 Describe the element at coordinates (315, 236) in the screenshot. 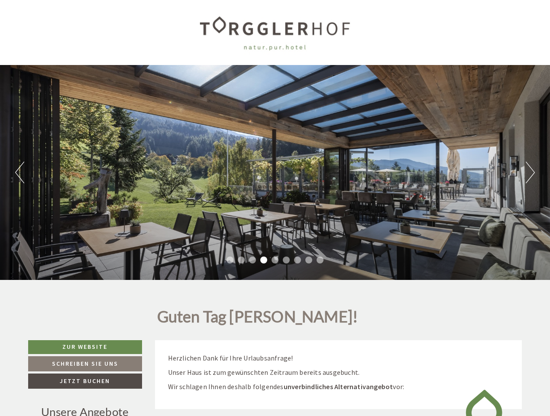

I see `button: Senden` at that location.